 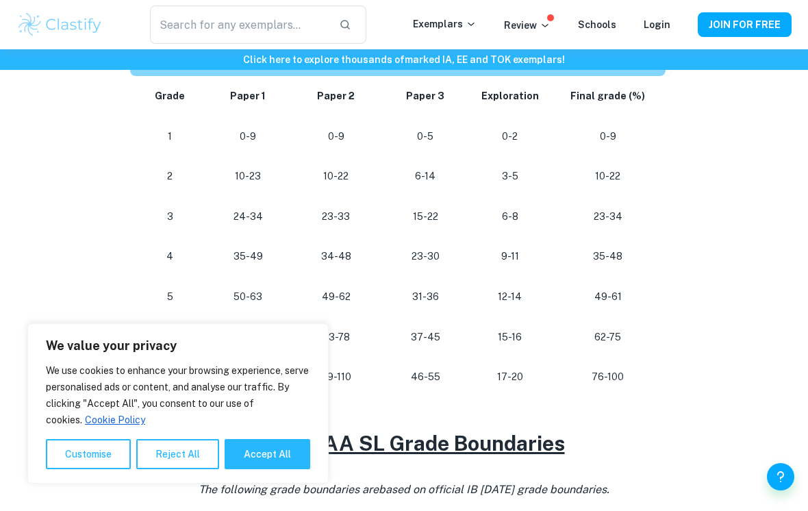 I want to click on p: 1, so click(x=170, y=136).